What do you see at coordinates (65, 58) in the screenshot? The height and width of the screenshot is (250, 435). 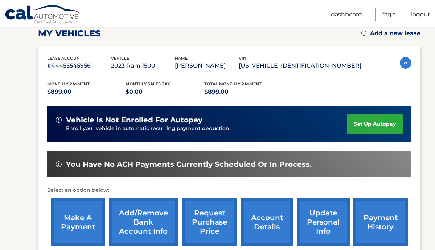 I see `span: lease account` at bounding box center [65, 58].